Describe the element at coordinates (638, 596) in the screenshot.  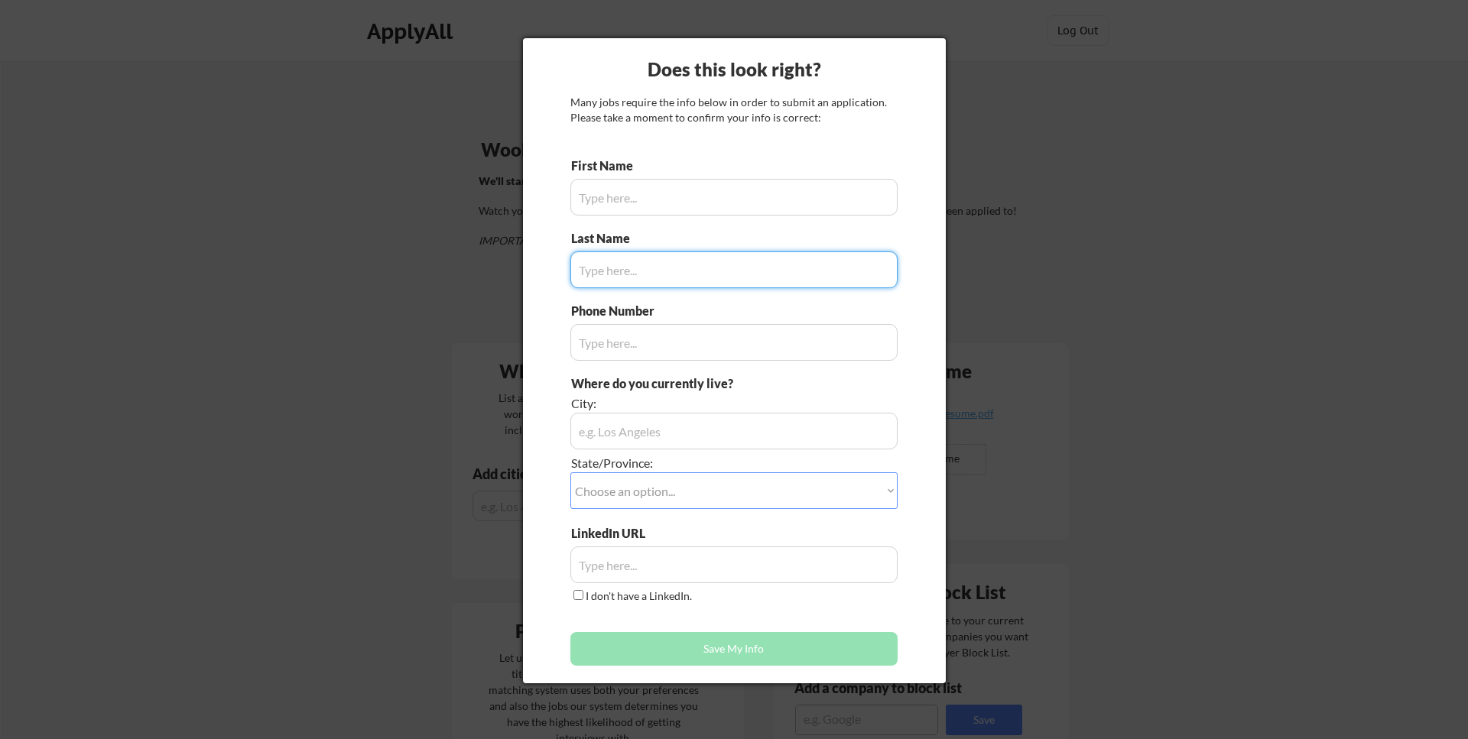
I see `label: I don't have a LinkedIn.` at that location.